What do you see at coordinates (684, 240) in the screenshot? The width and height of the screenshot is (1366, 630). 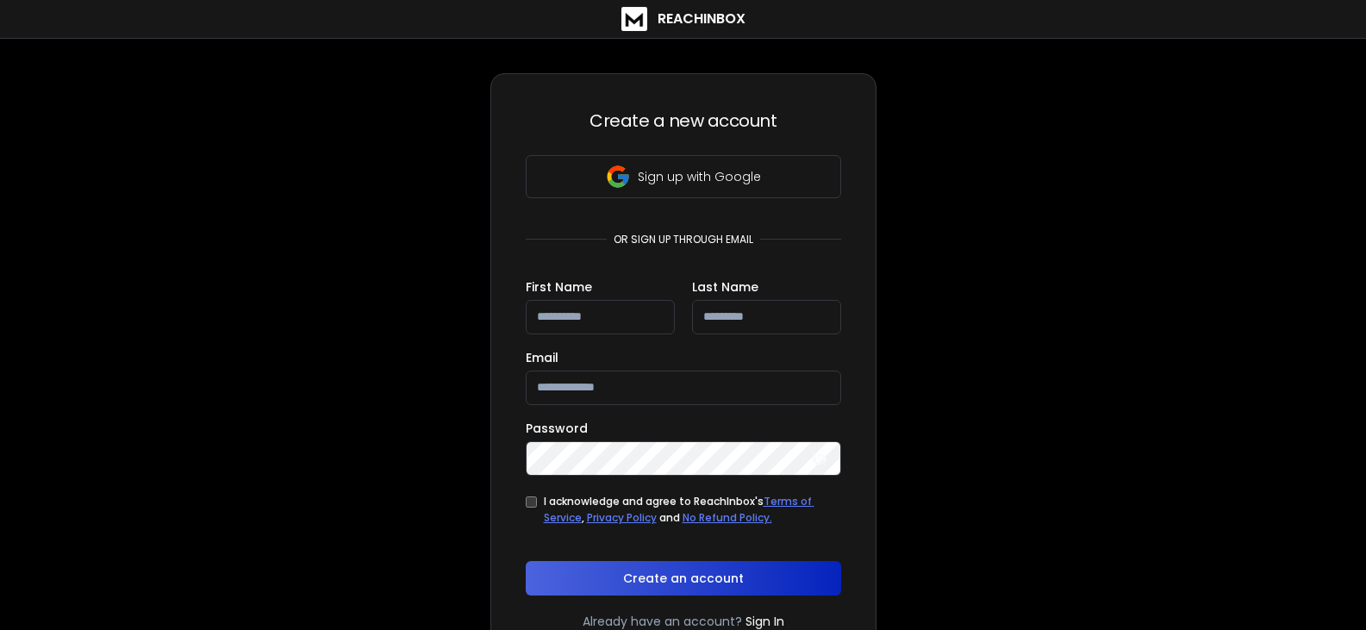 I see `p: or sign up through email` at bounding box center [684, 240].